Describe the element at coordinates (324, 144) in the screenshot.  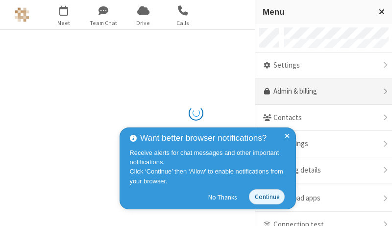
I see `div: Recordings` at that location.